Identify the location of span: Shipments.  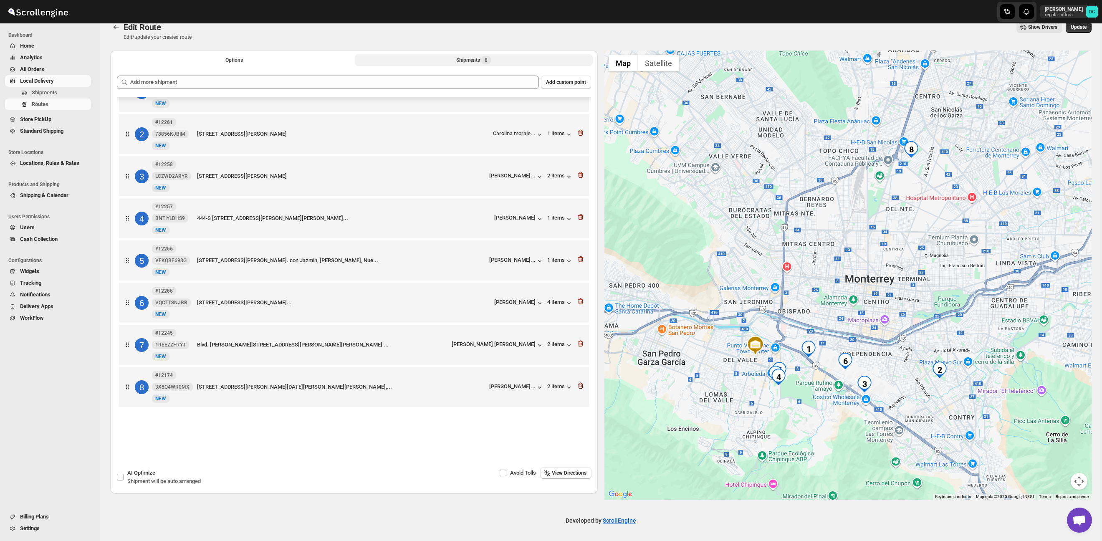
(44, 92).